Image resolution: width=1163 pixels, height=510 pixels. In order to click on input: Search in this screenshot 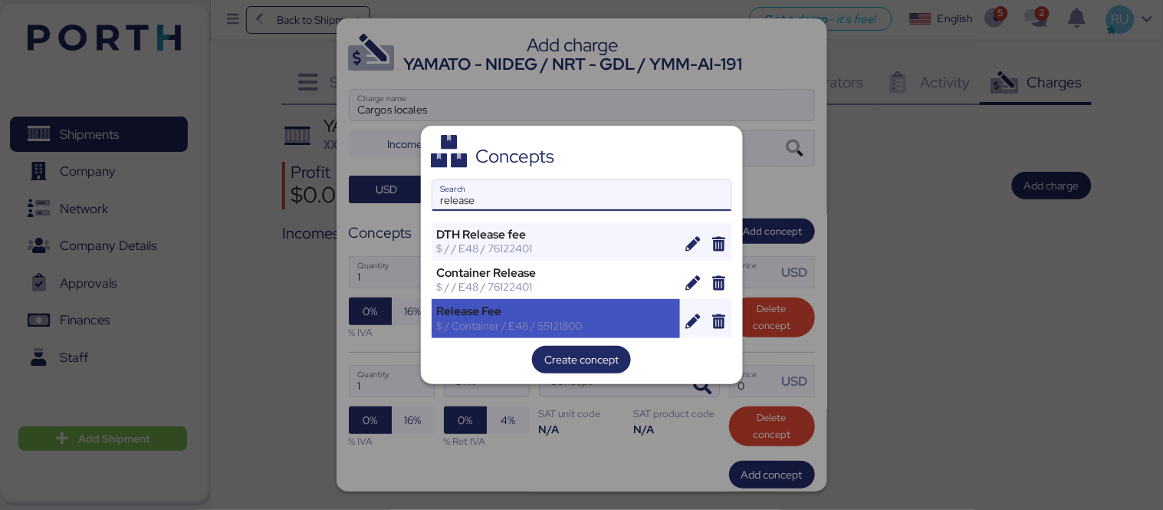, I will do `click(582, 196)`.